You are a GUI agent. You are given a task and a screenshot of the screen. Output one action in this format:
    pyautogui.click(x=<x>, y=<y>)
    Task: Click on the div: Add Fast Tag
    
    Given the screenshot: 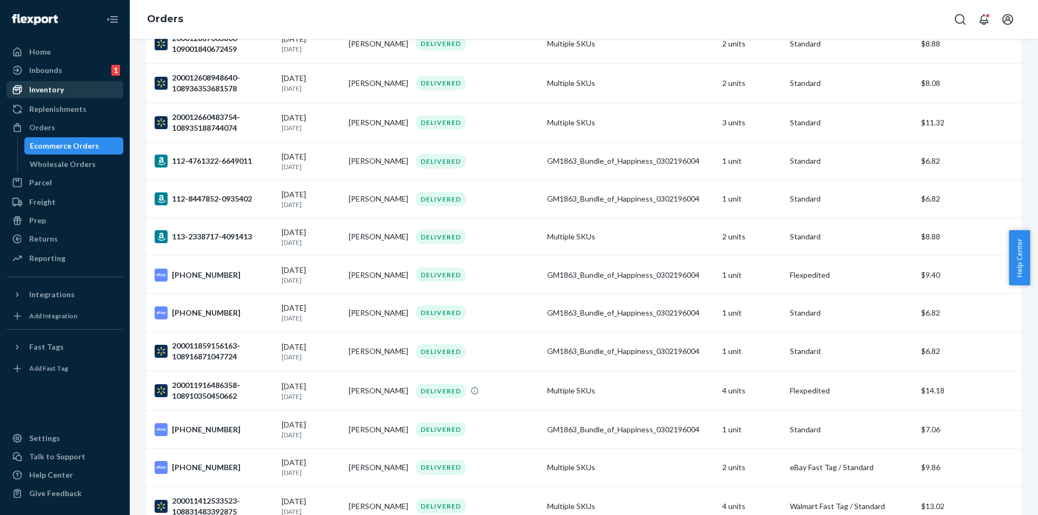 What is the action you would take?
    pyautogui.click(x=49, y=368)
    